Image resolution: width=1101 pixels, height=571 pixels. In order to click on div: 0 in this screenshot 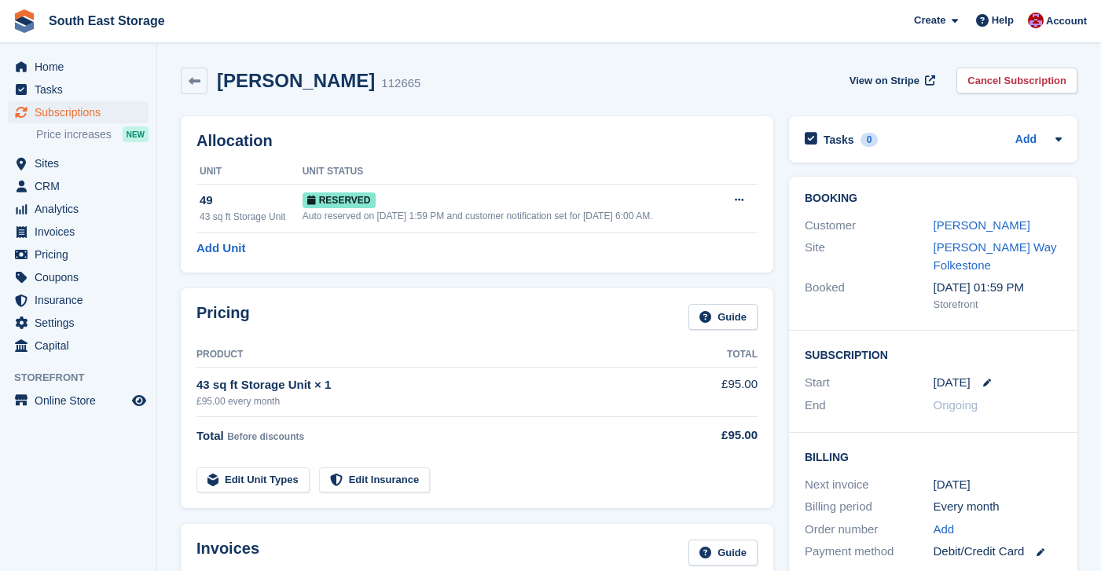, I will do `click(869, 140)`.